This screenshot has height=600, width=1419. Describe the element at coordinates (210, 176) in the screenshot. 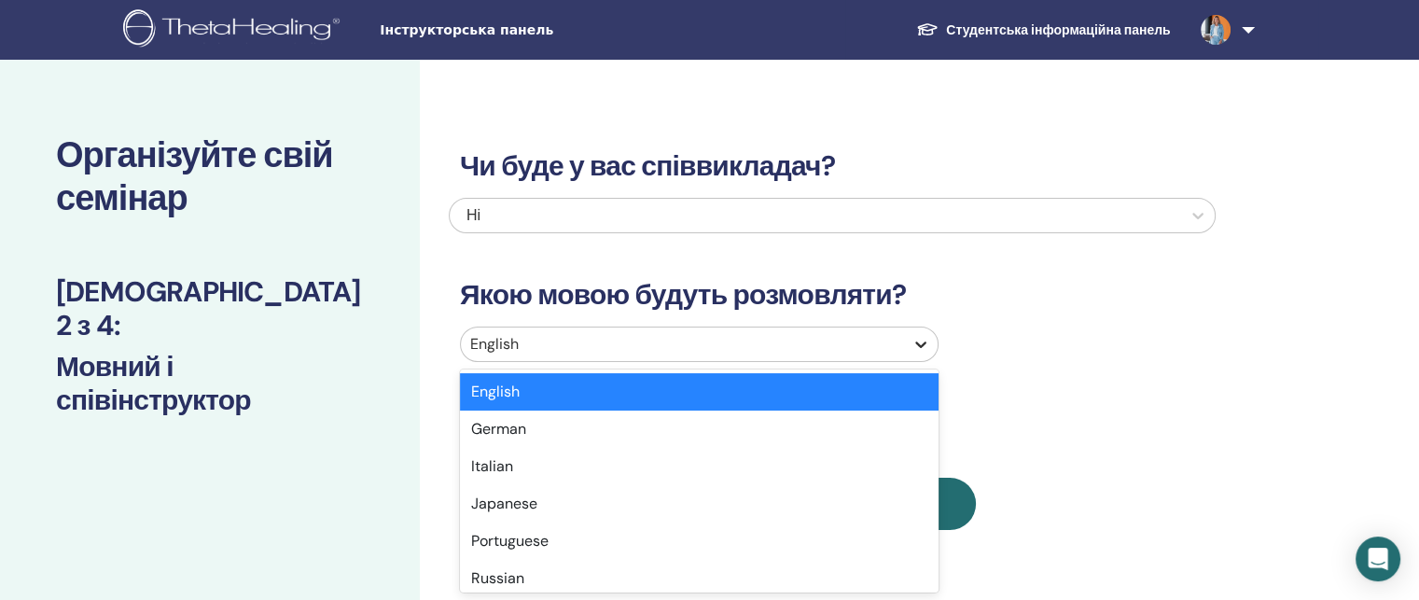

I see `h2: Організуйте свій семінар` at that location.